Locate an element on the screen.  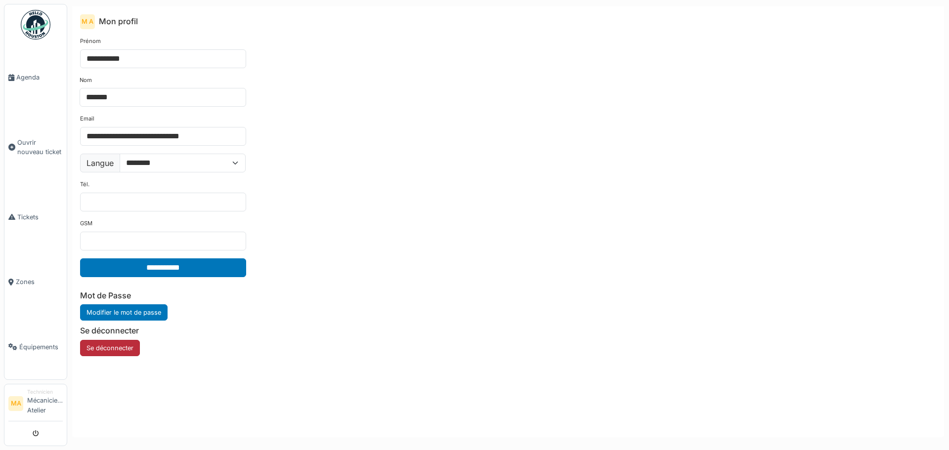
a: Ouvrir nouveau ticket is located at coordinates (36, 147).